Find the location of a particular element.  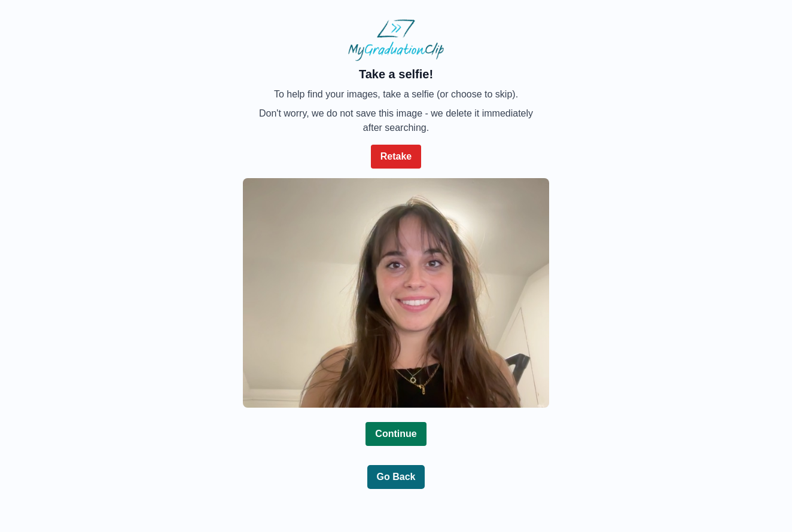

button: Retake is located at coordinates (396, 157).